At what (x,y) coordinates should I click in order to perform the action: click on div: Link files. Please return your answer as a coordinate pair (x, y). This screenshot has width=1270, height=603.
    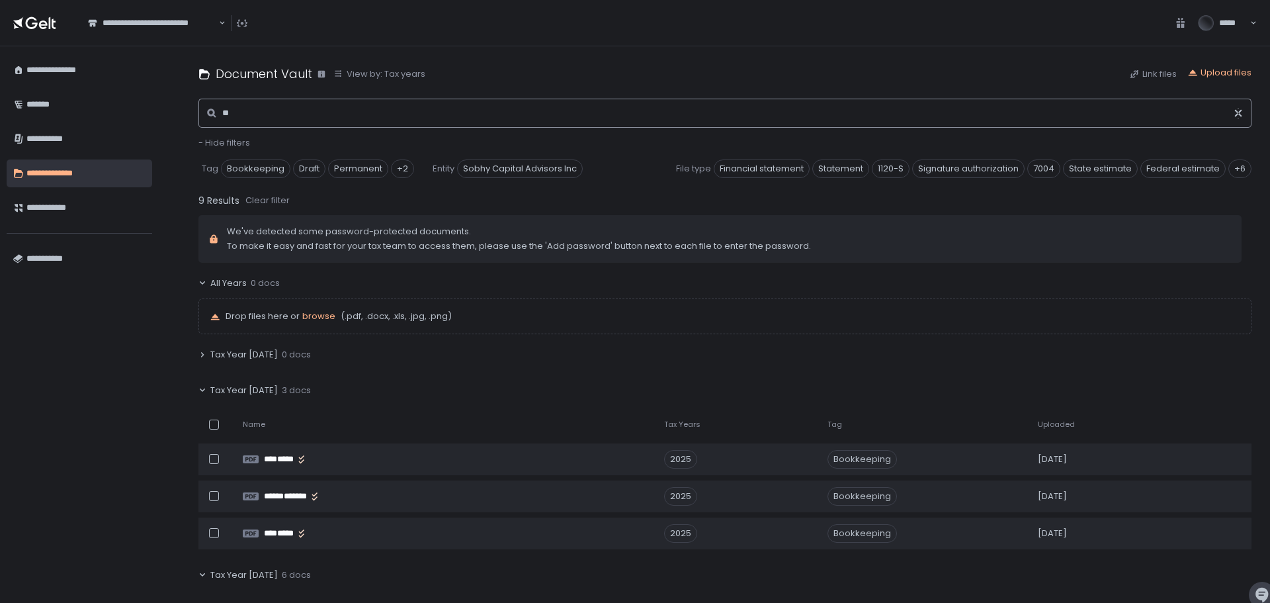
    Looking at the image, I should click on (1153, 74).